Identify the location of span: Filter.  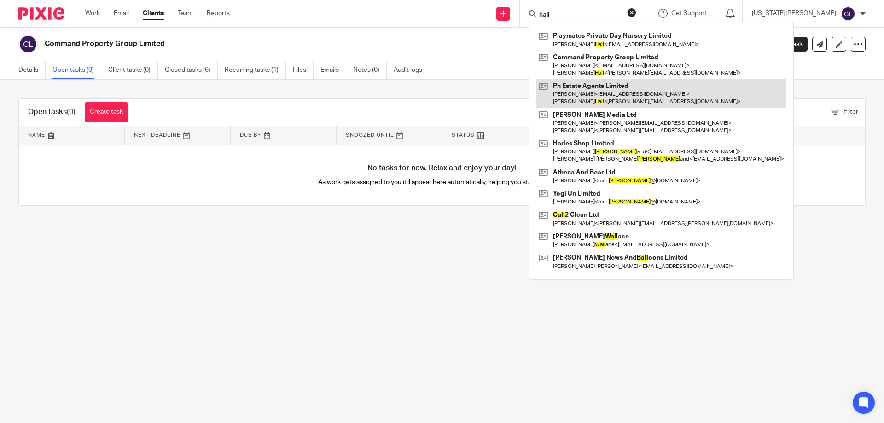
(851, 112).